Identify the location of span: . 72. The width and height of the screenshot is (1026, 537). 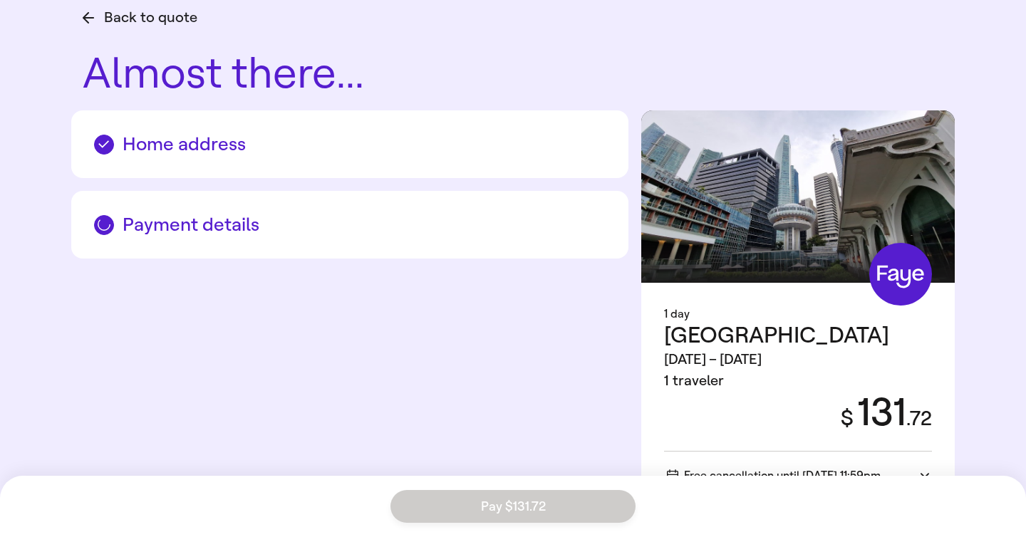
(919, 418).